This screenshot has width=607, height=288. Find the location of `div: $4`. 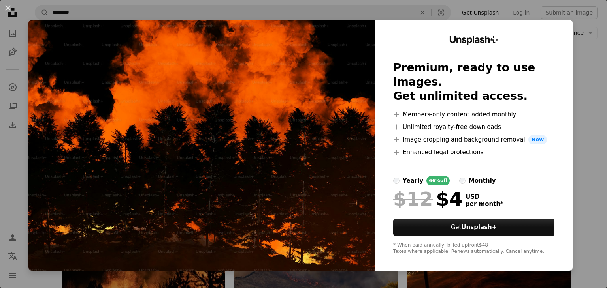

div: $4 is located at coordinates (428, 199).